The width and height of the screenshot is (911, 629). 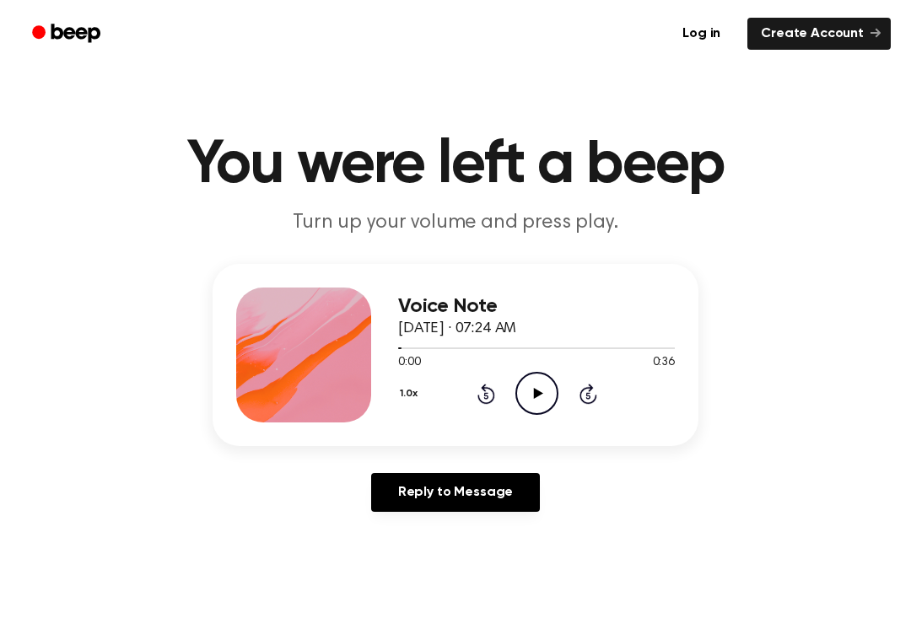 What do you see at coordinates (701, 34) in the screenshot?
I see `a: Log in` at bounding box center [701, 34].